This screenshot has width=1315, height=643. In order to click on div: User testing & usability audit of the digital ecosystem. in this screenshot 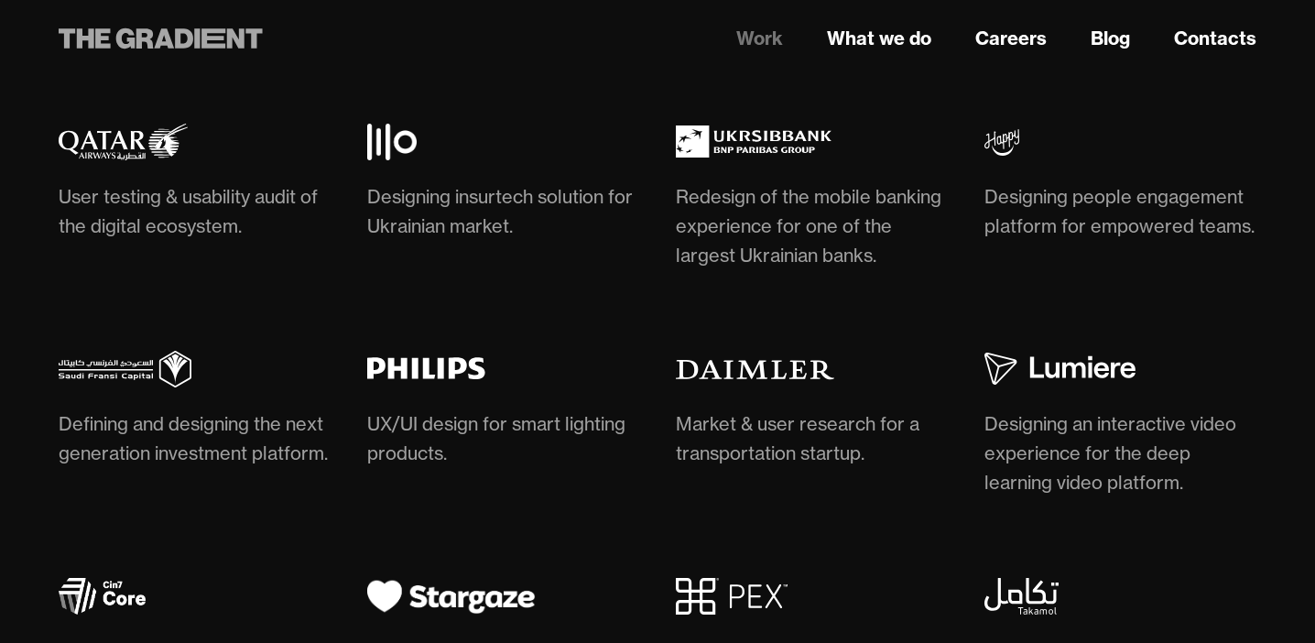, I will do `click(194, 212)`.